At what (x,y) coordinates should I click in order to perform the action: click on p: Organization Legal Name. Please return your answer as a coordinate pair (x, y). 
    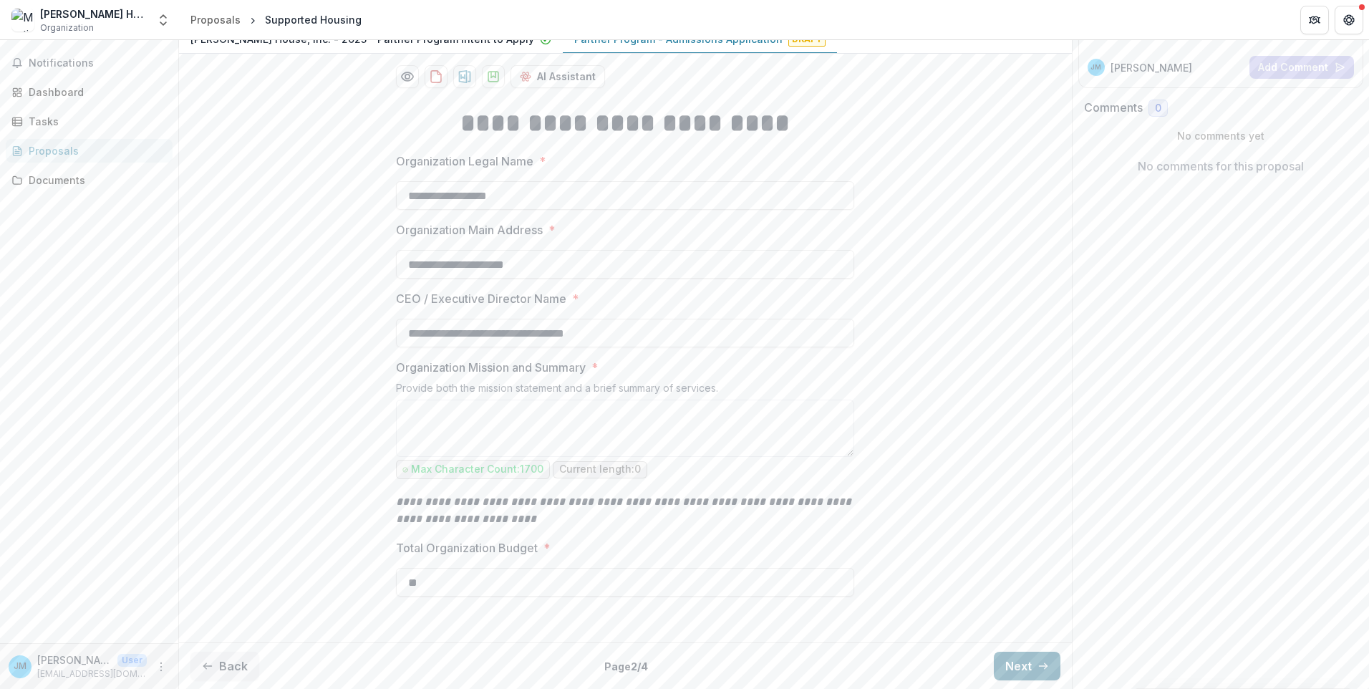
    Looking at the image, I should click on (465, 161).